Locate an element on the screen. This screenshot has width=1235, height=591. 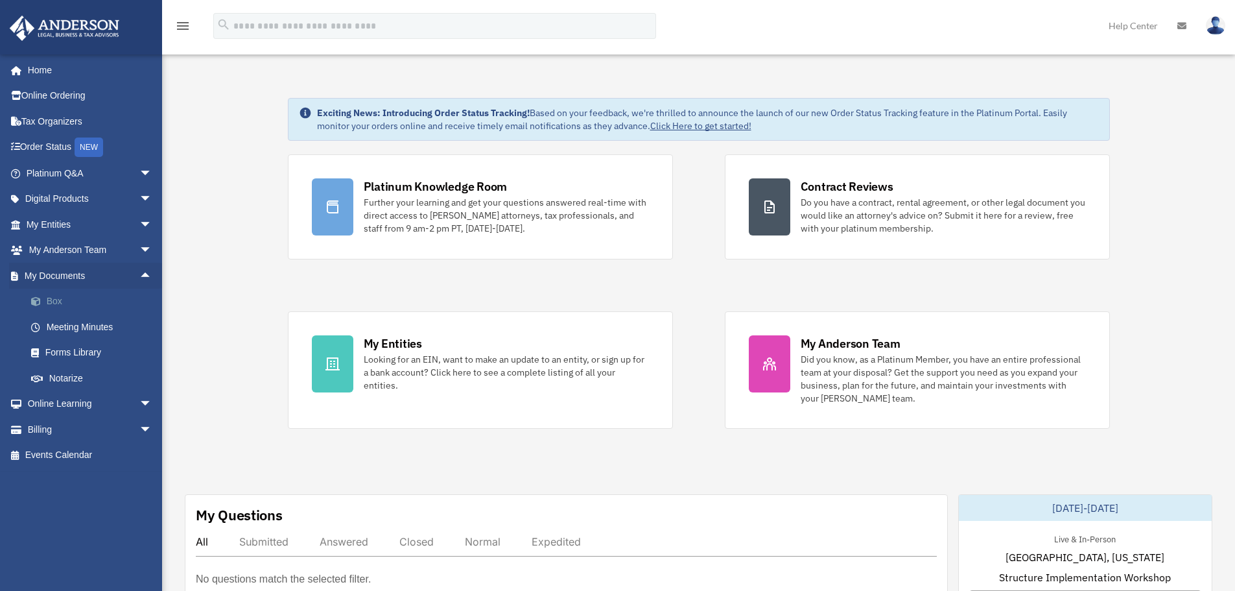
a: My Documentsarrow_drop_up is located at coordinates (90, 276).